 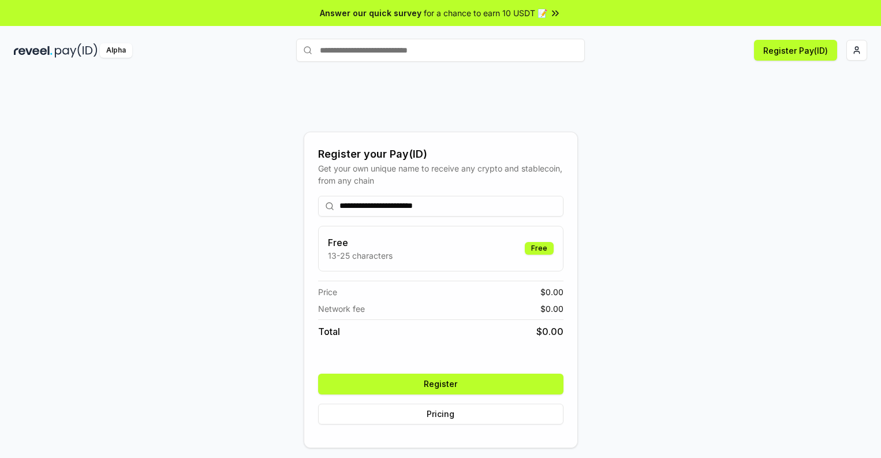 I want to click on span: Answer our quick survey, so click(x=371, y=13).